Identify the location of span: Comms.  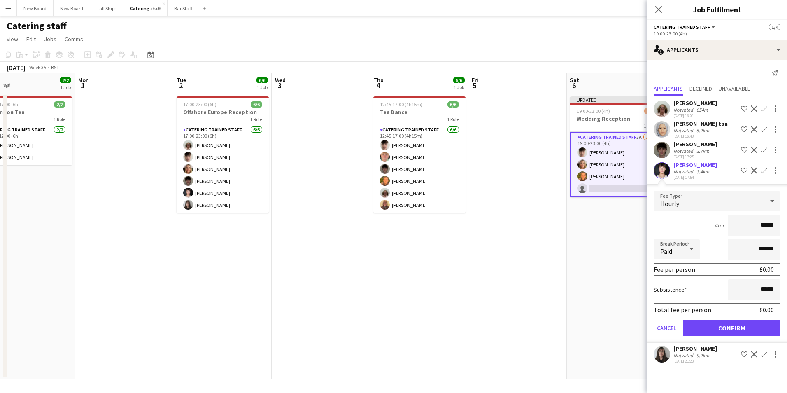
(74, 39).